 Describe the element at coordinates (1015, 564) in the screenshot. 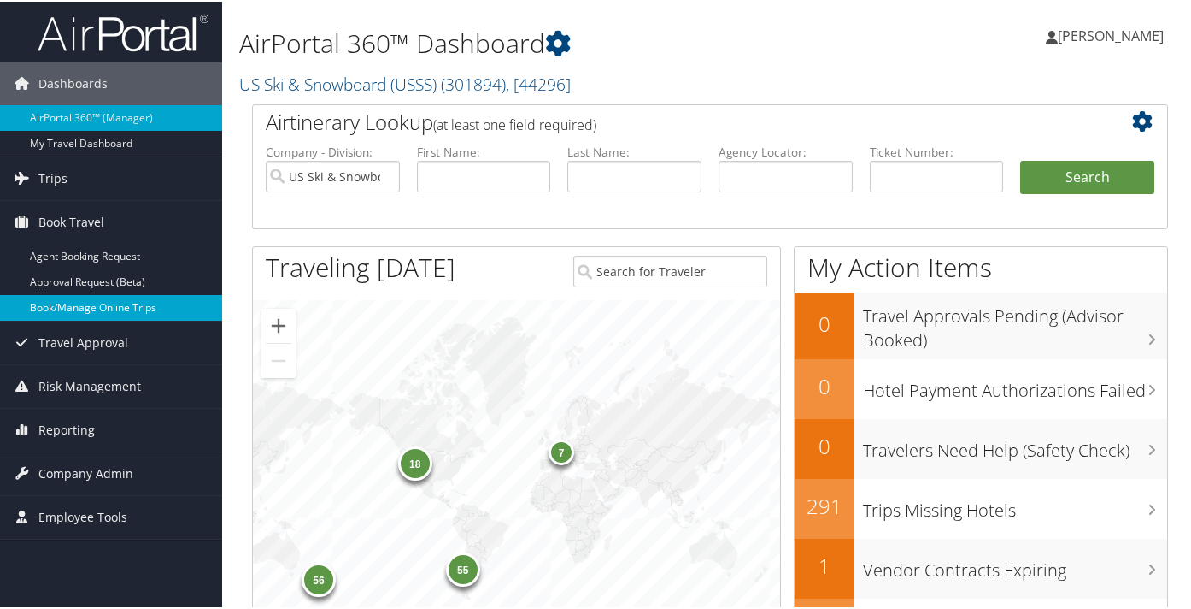

I see `h3: Vendor Contracts Expiring` at that location.